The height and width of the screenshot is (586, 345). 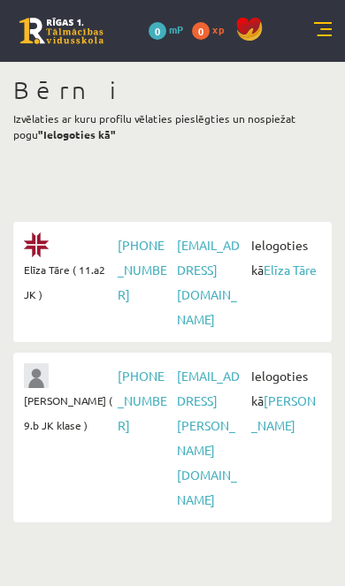 What do you see at coordinates (68, 282) in the screenshot?
I see `span: Elīza Tāre ( 11.a2 JK )` at bounding box center [68, 282].